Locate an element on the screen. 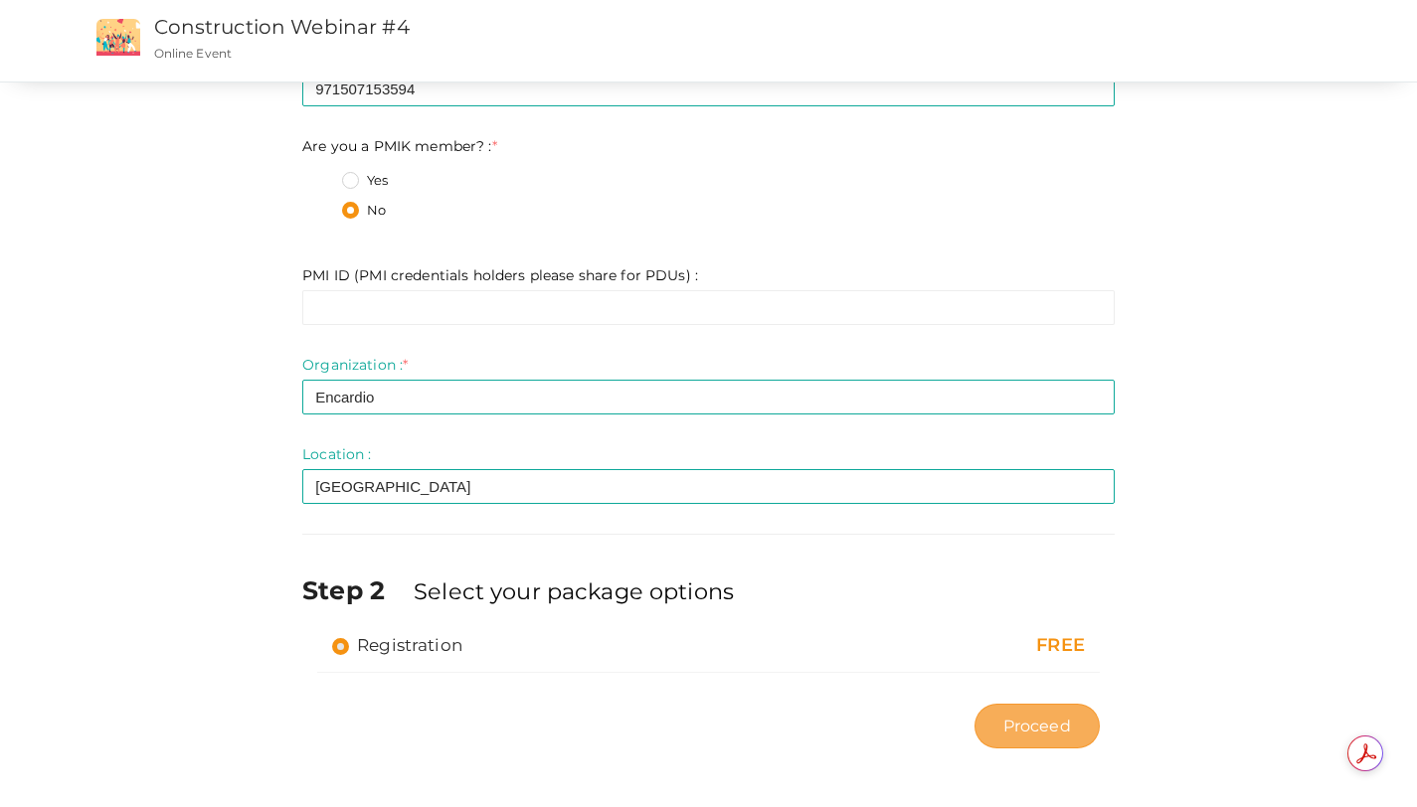  a: Construction Webinar #4 is located at coordinates (281, 27).